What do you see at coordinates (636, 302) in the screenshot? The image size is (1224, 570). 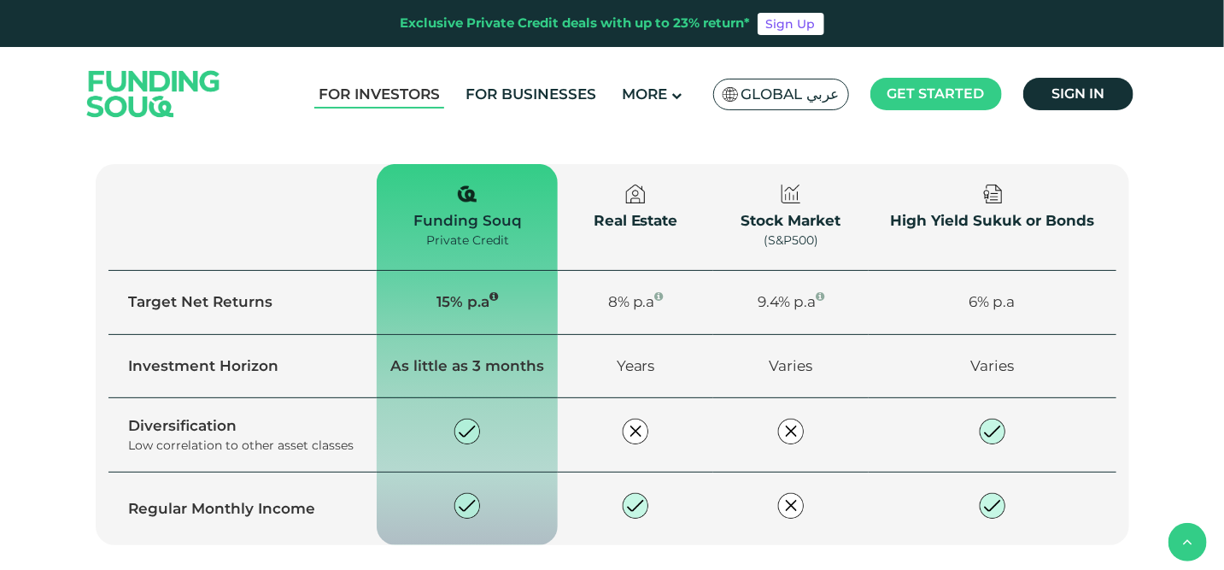 I see `span: 8% p.a` at bounding box center [636, 302].